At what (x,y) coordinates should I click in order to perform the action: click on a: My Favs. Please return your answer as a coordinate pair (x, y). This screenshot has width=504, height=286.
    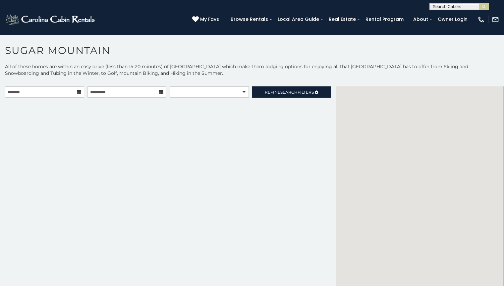
    Looking at the image, I should click on (206, 20).